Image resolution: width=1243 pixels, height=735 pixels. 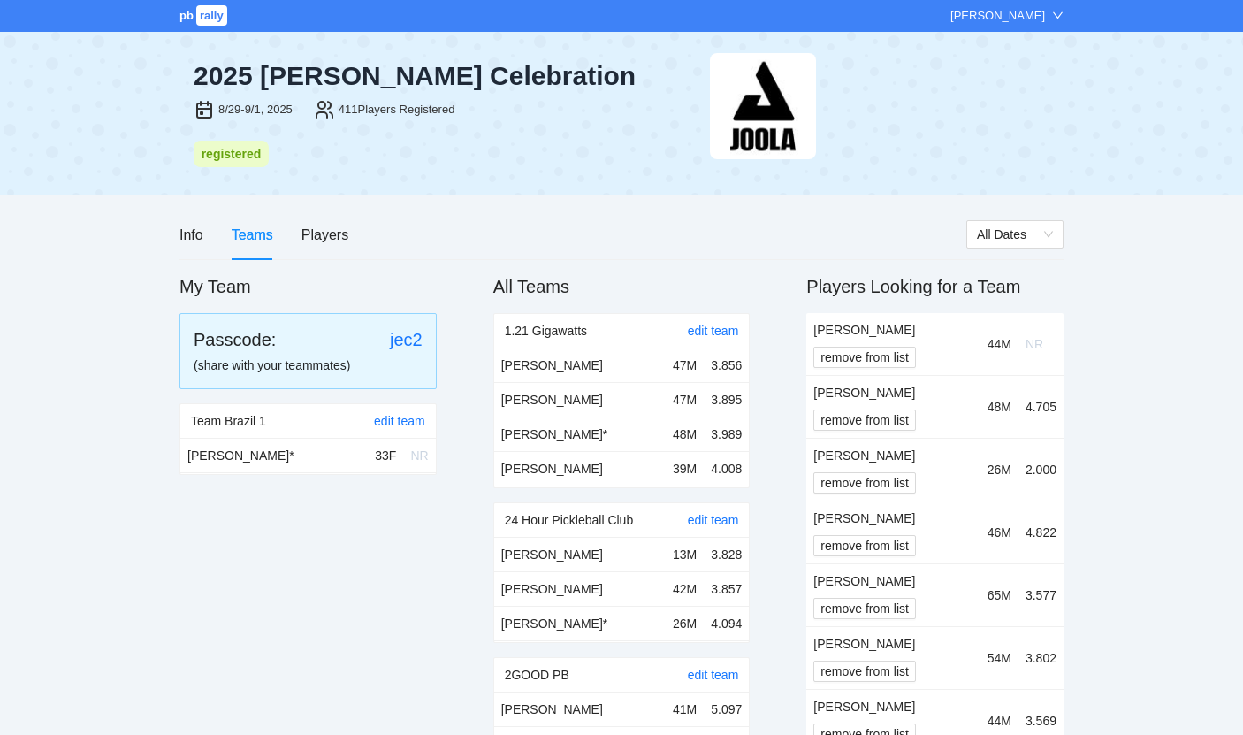 What do you see at coordinates (1040, 469) in the screenshot?
I see `span: 2.000` at bounding box center [1040, 469].